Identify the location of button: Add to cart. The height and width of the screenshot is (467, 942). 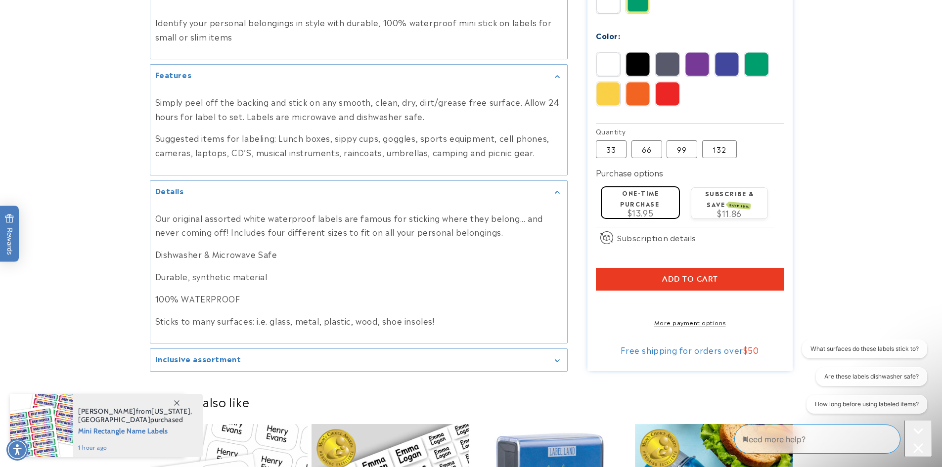
(689, 280).